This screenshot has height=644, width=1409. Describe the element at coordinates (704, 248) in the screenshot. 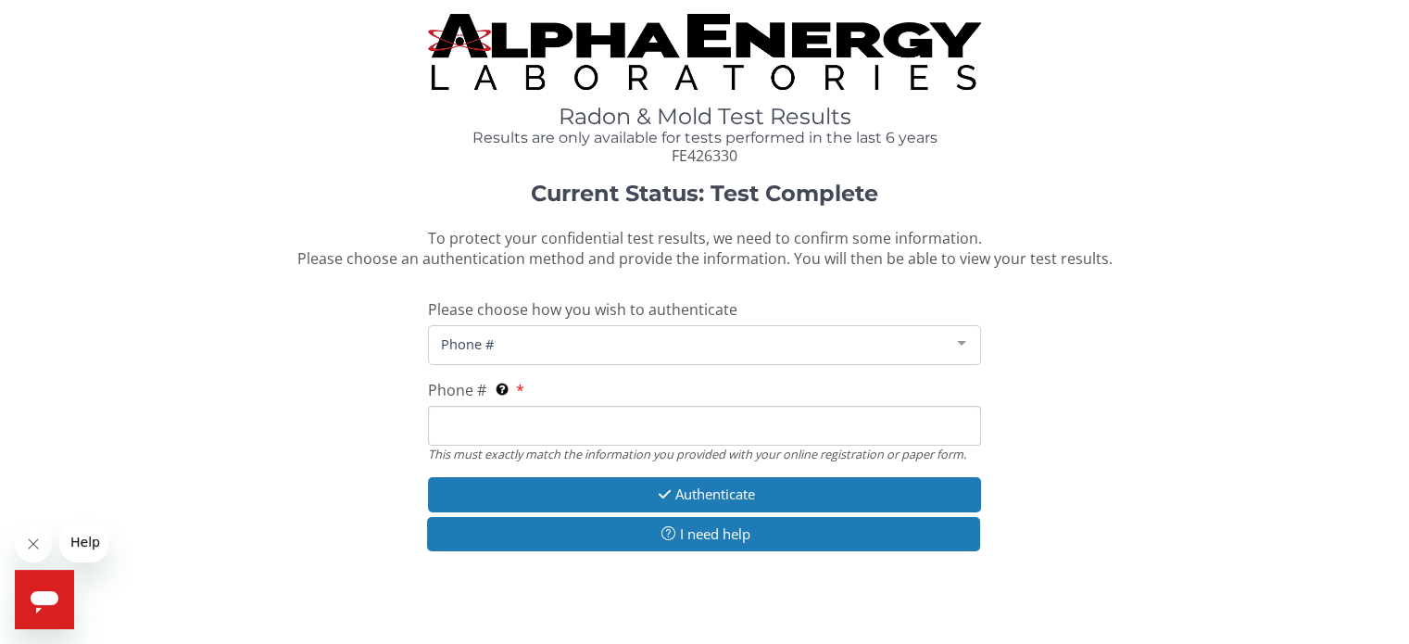

I see `span: To protect your confidential test results, we need to confirm some information. Please choose an ...` at that location.